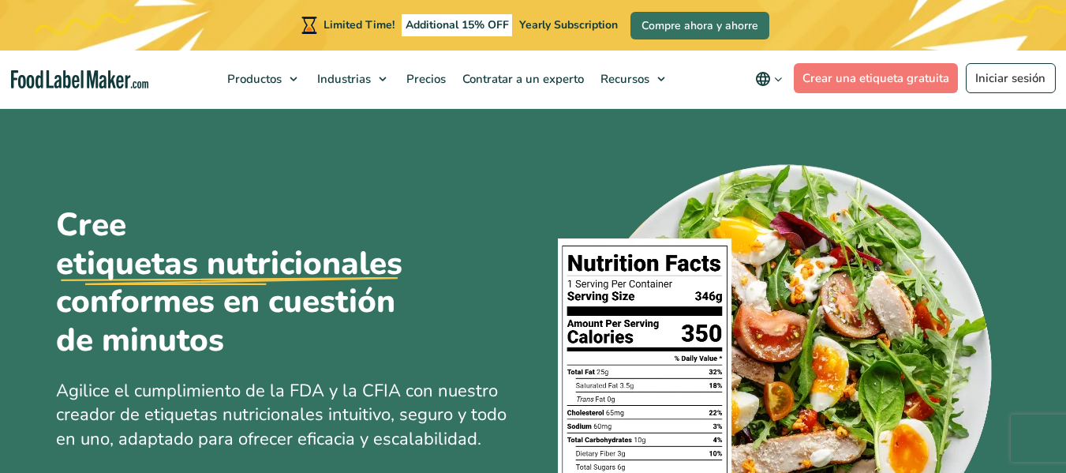 The height and width of the screenshot is (473, 1066). What do you see at coordinates (342, 79) in the screenshot?
I see `span: Industrias` at bounding box center [342, 79].